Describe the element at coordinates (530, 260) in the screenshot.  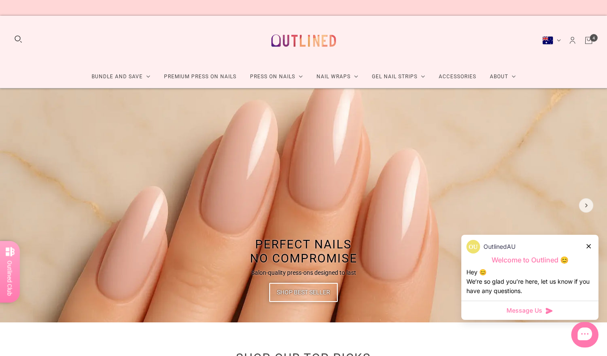
I see `p: Welcome to Outlined 😊` at that location.